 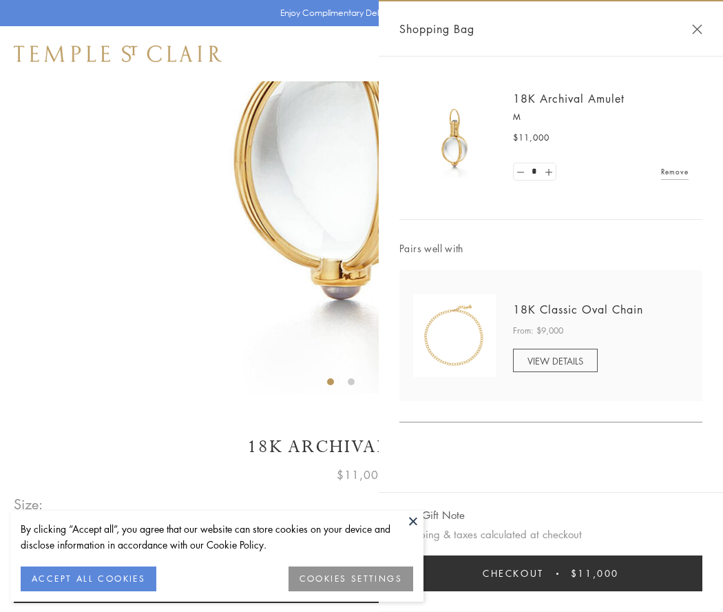 What do you see at coordinates (697, 29) in the screenshot?
I see `button: Close Shopping Bag` at bounding box center [697, 29].